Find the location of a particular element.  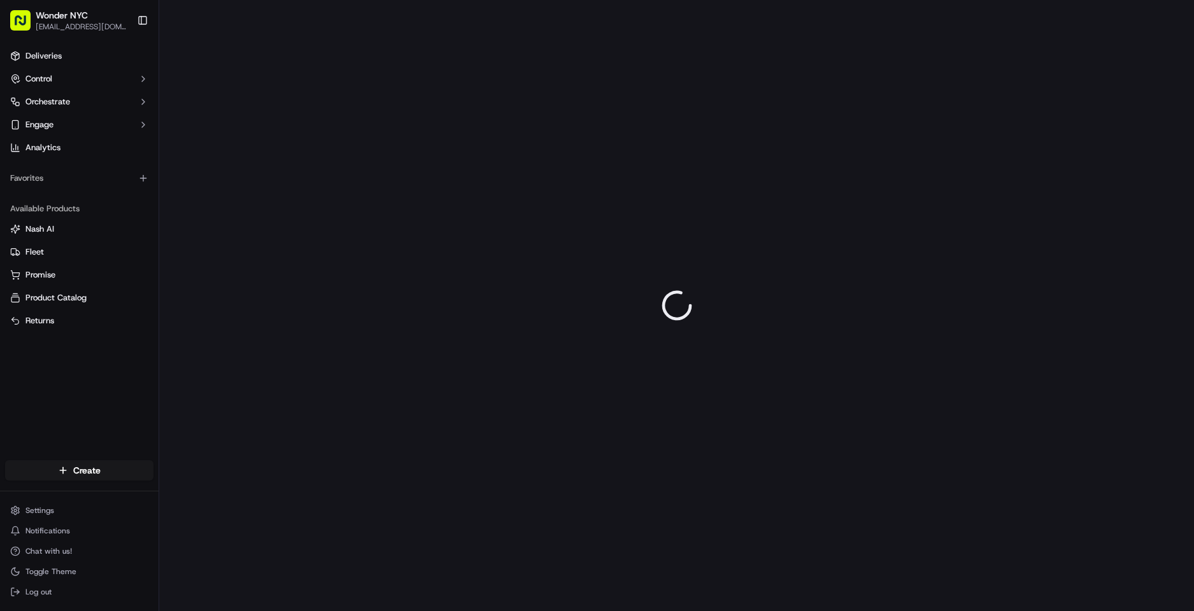

span: Create is located at coordinates (87, 470).